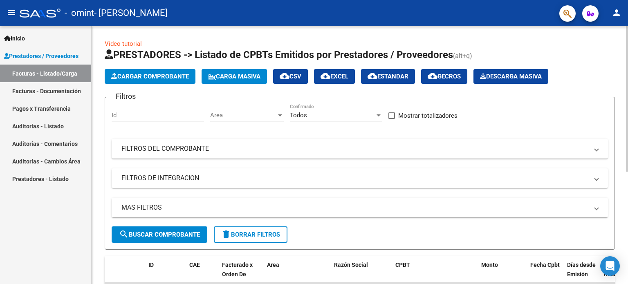  Describe the element at coordinates (511, 76) in the screenshot. I see `app-download-masive: Descarga masiva de comprobantes (adjuntos)` at that location.